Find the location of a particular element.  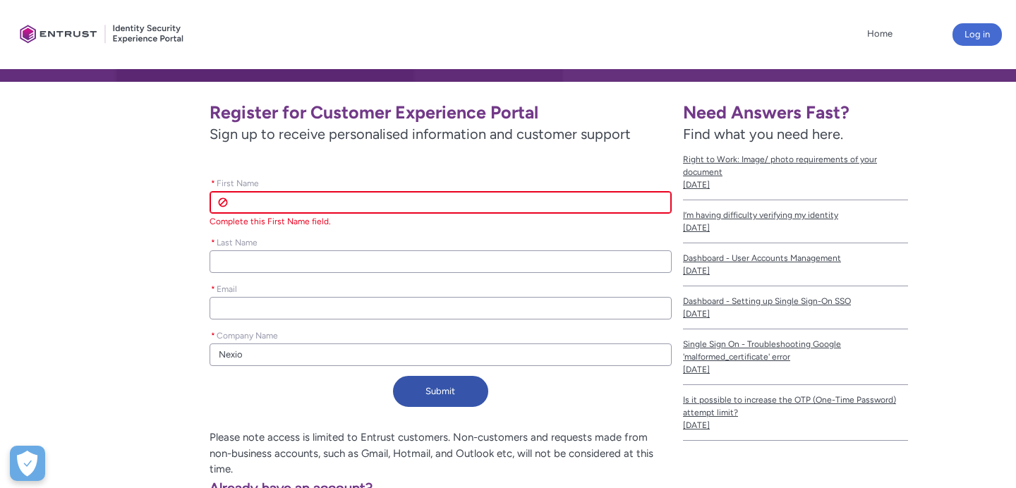

span: Is it possible to increase the OTP (One-Time Password) attempt limit? is located at coordinates (795, 406).